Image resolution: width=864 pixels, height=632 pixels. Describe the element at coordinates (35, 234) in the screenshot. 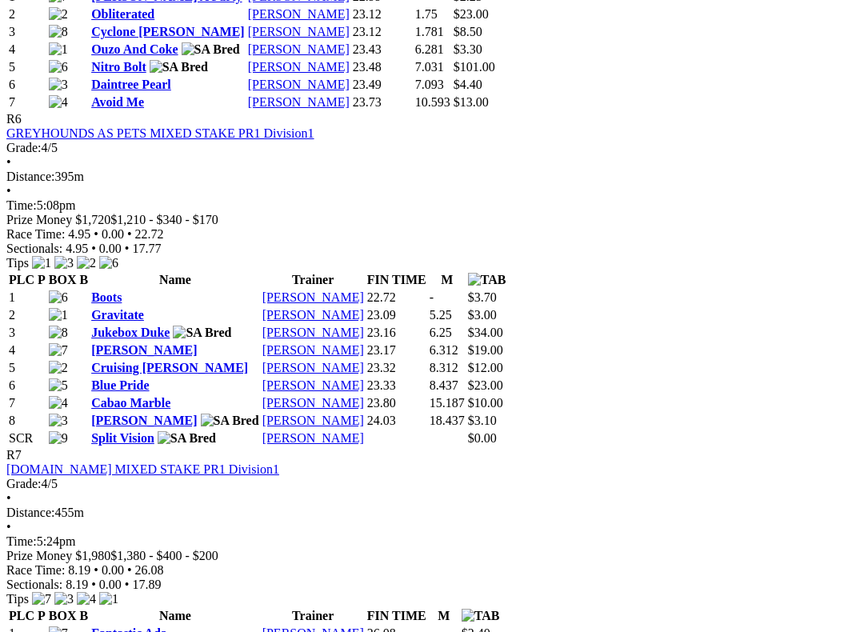

I see `span: Race Time:` at that location.